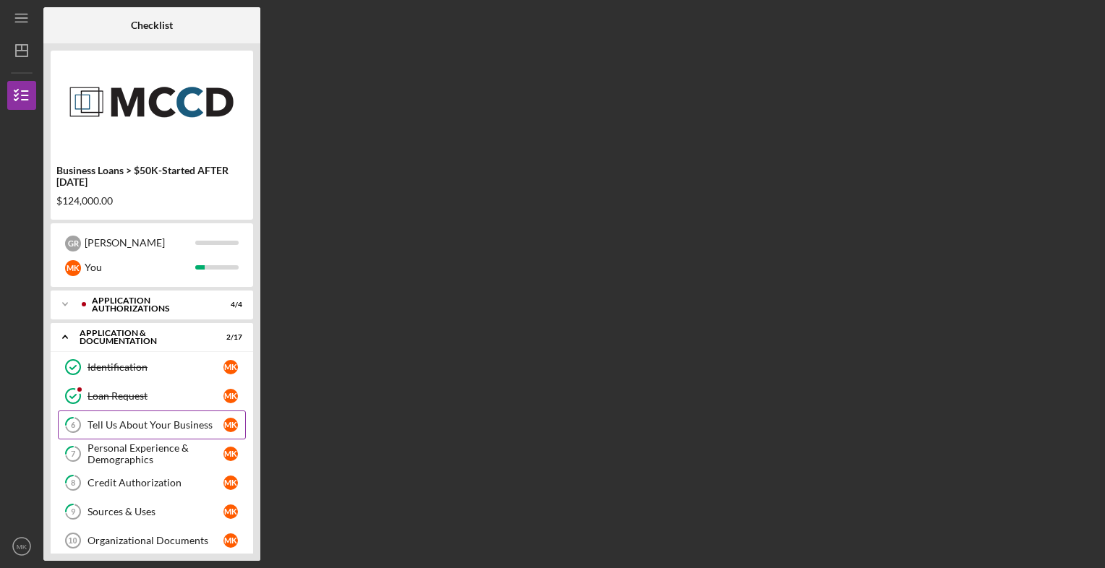 Image resolution: width=1105 pixels, height=568 pixels. I want to click on div: Application & Documentation, so click(142, 337).